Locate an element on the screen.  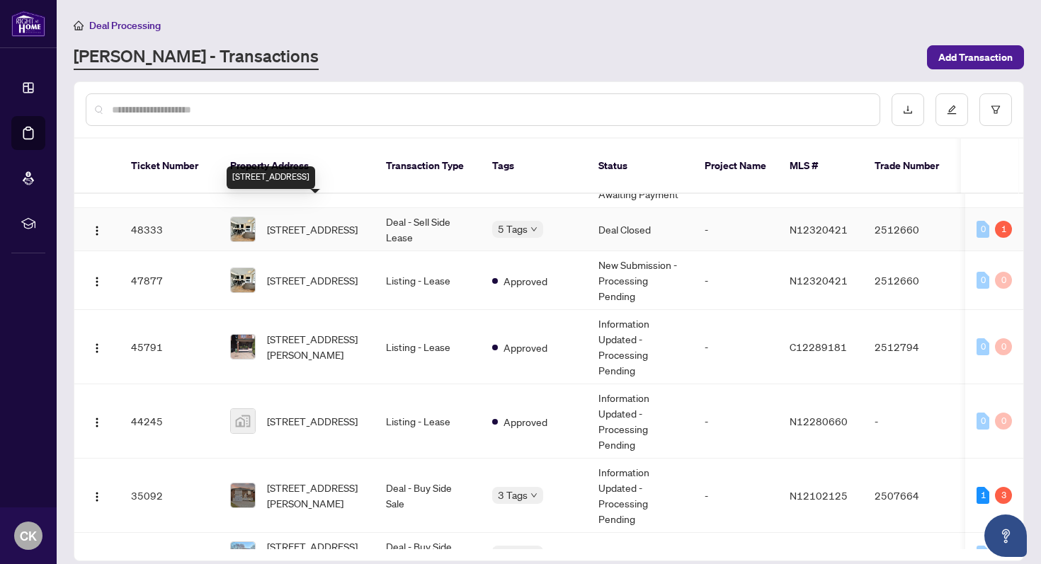
button: filter is located at coordinates (996, 110).